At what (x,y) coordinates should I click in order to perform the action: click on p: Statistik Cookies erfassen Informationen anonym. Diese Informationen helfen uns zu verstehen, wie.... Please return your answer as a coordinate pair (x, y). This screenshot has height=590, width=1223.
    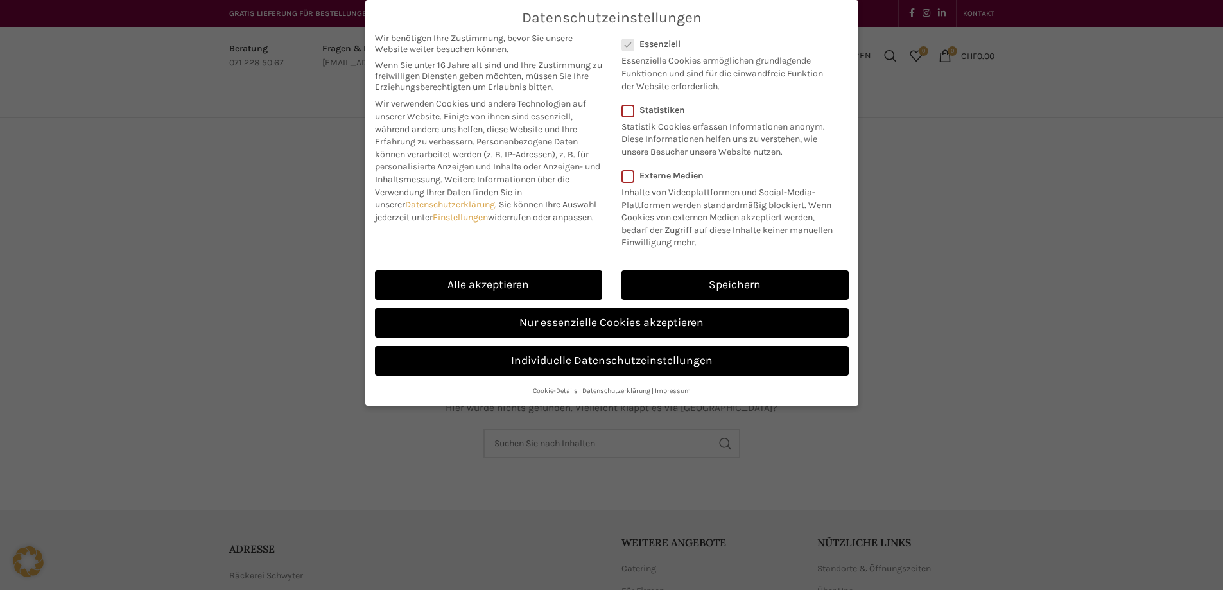
    Looking at the image, I should click on (727, 137).